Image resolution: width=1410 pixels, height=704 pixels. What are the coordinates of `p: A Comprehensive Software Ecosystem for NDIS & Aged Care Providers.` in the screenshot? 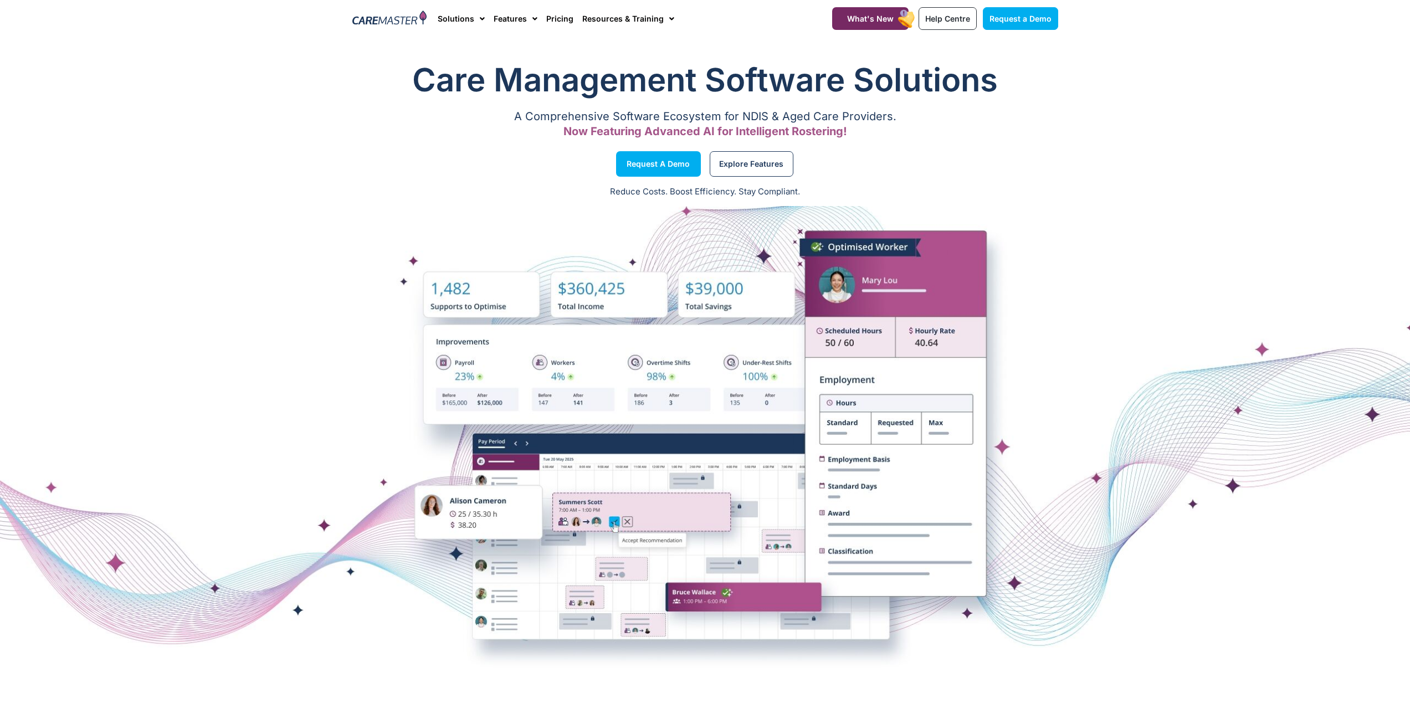 It's located at (705, 116).